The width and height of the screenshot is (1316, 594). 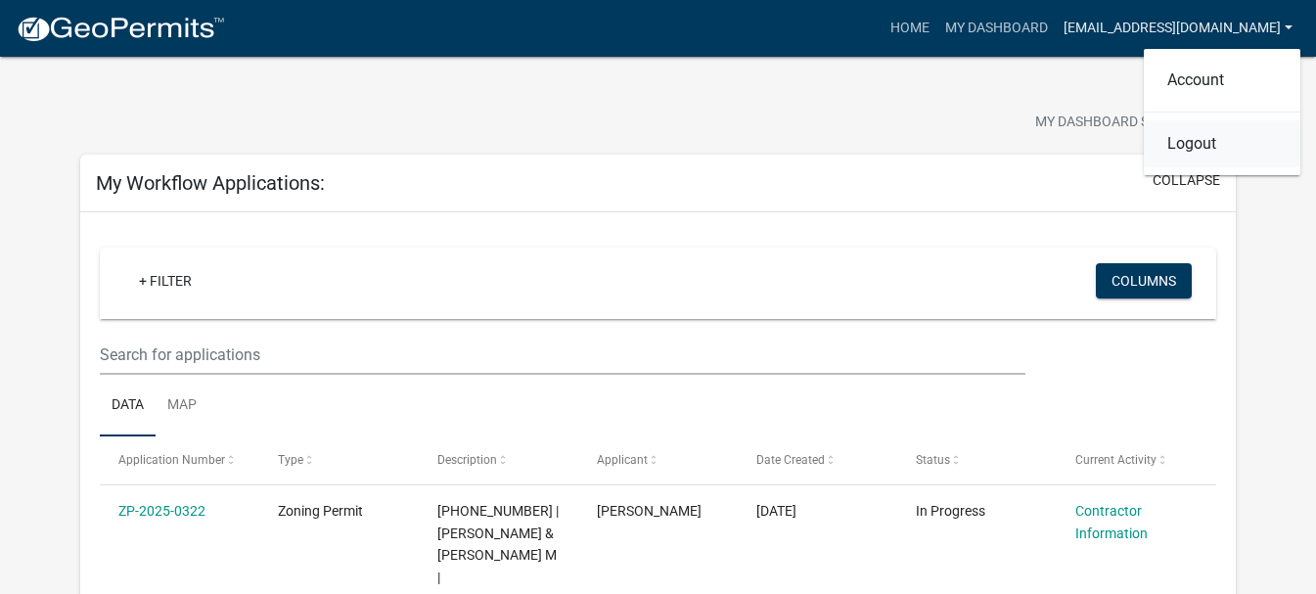 I want to click on span: Status, so click(x=932, y=460).